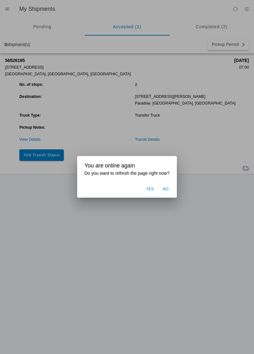 Image resolution: width=254 pixels, height=354 pixels. What do you see at coordinates (166, 189) in the screenshot?
I see `button: No` at bounding box center [166, 189].